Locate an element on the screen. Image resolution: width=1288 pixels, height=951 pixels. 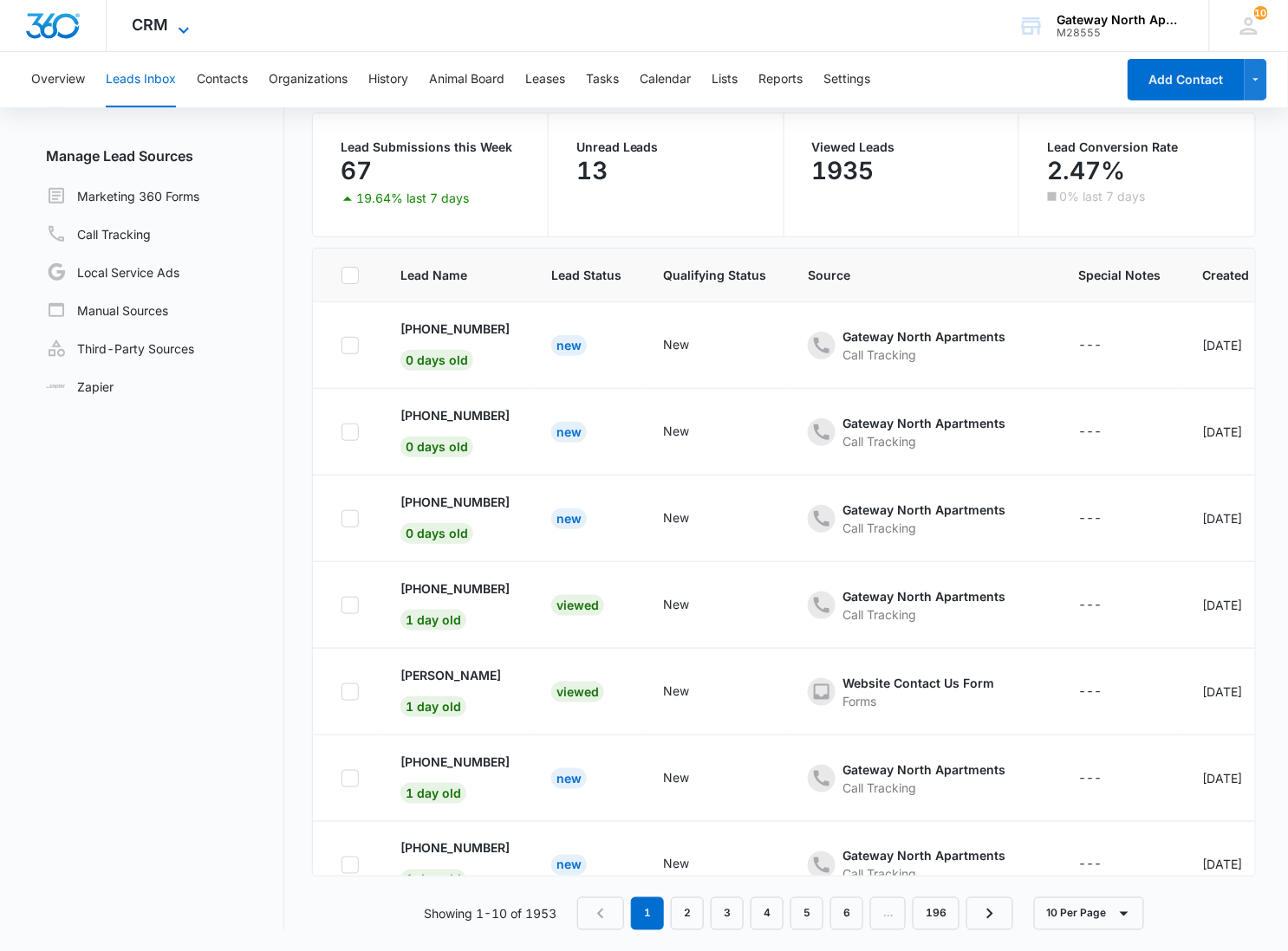
span: 105 is located at coordinates (1261, 13).